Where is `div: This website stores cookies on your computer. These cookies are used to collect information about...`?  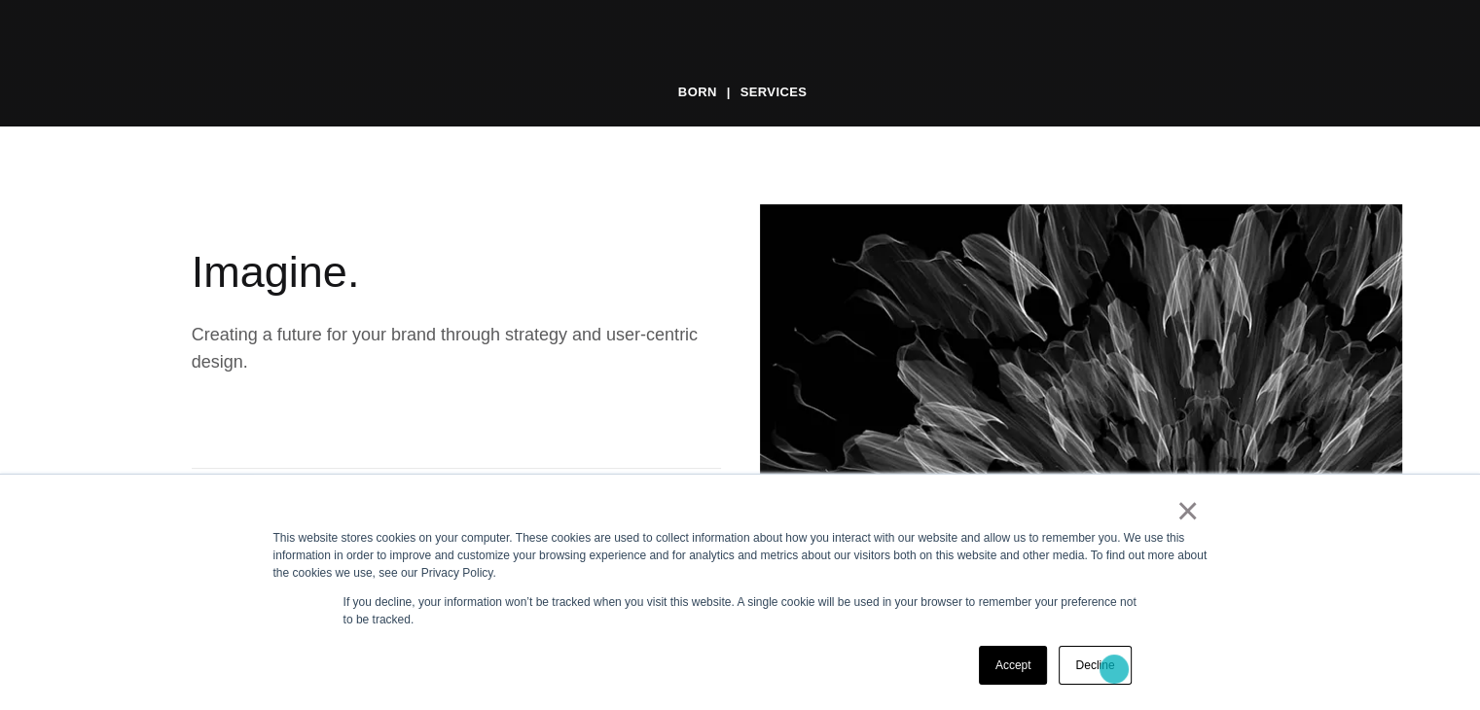 div: This website stores cookies on your computer. These cookies are used to collect information about... is located at coordinates (741, 556).